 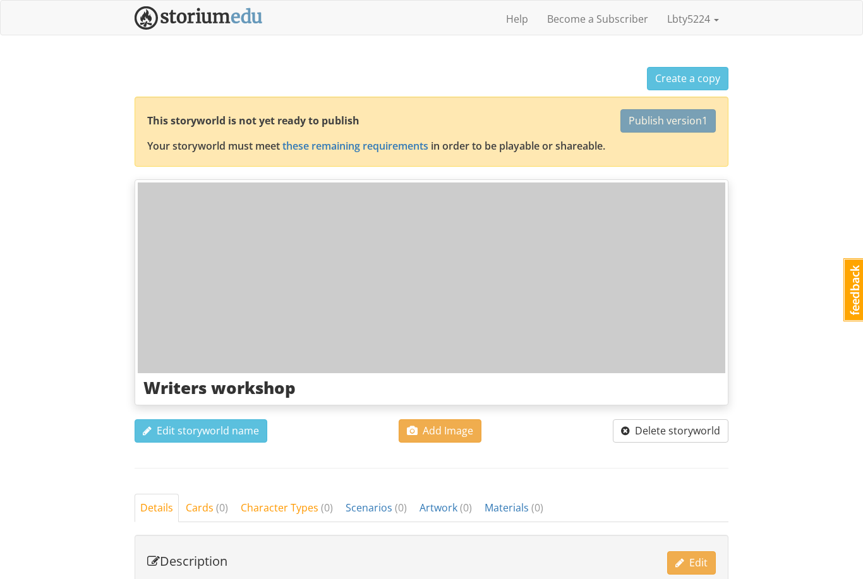 I want to click on a: Become a Subscriber, so click(x=598, y=19).